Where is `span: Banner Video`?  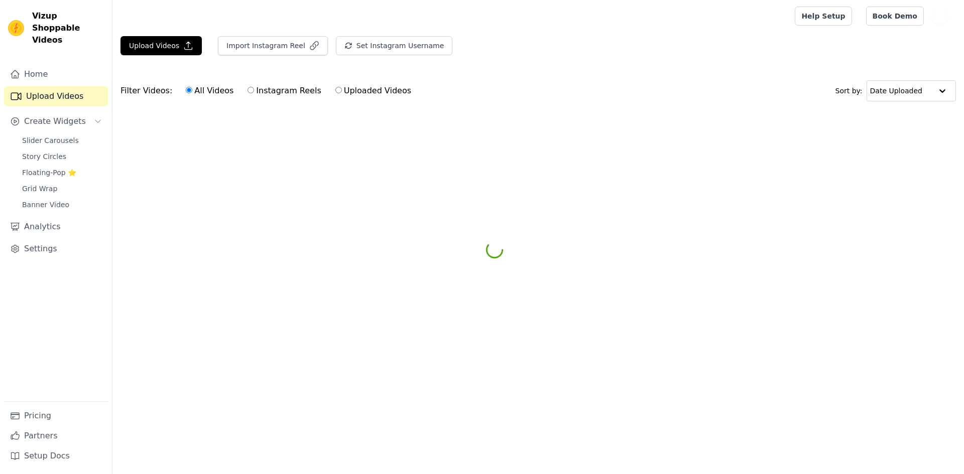
span: Banner Video is located at coordinates (46, 205).